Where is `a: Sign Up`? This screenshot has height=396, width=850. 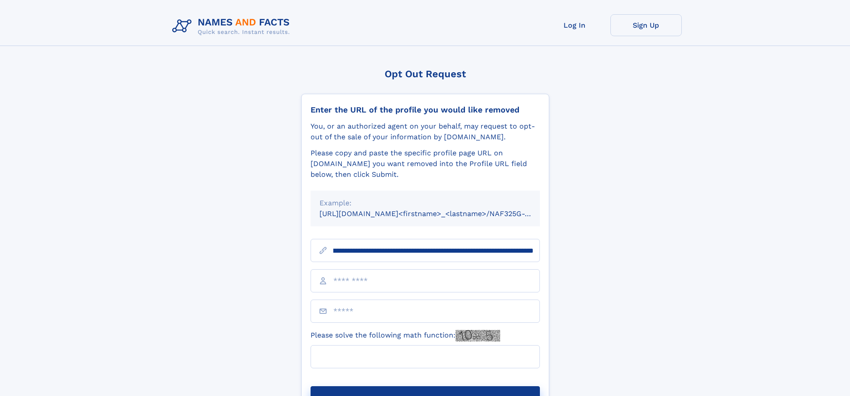
a: Sign Up is located at coordinates (646, 25).